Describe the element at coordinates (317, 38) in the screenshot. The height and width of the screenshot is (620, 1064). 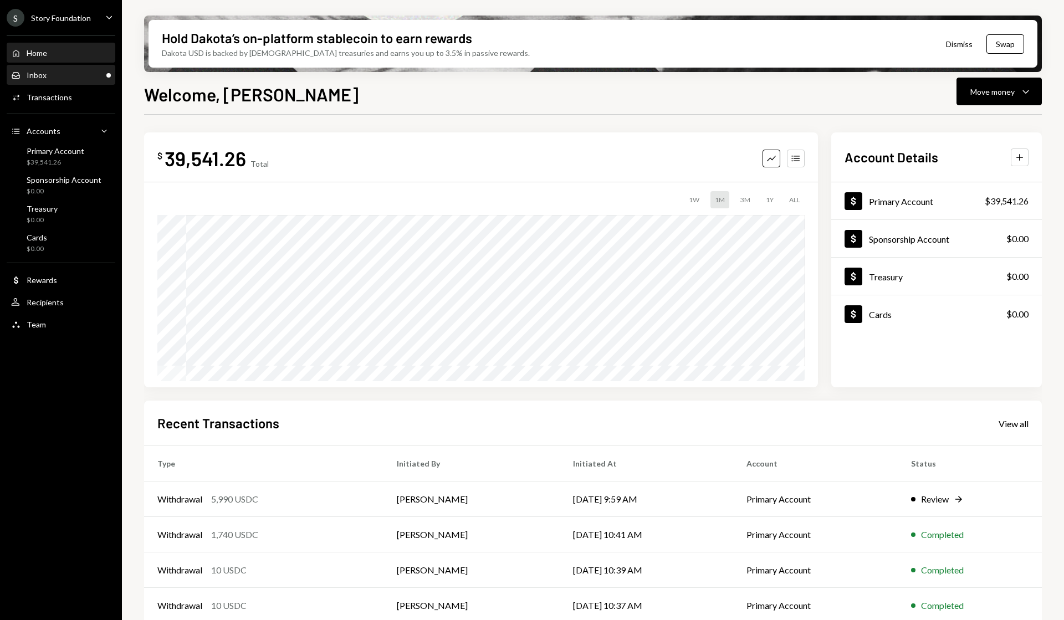
I see `div: Hold Dakota’s on-platform stablecoin to earn rewards` at that location.